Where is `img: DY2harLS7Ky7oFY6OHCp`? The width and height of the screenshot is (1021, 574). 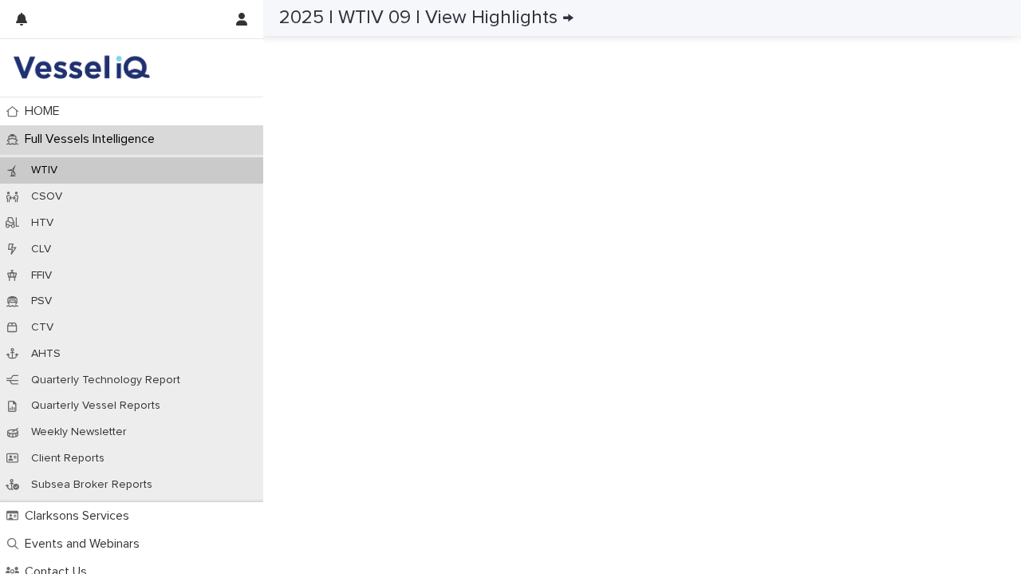 img: DY2harLS7Ky7oFY6OHCp is located at coordinates (81, 68).